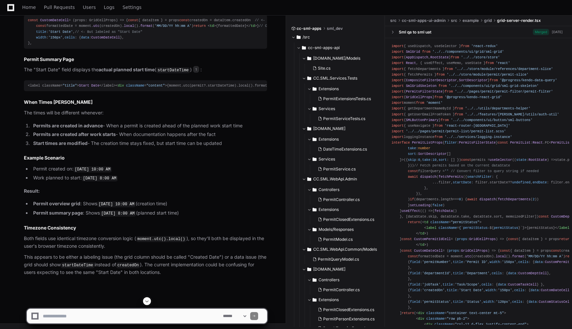 The image size is (572, 329). Describe the element at coordinates (450, 143) in the screenshot. I see `span: filter` at that location.